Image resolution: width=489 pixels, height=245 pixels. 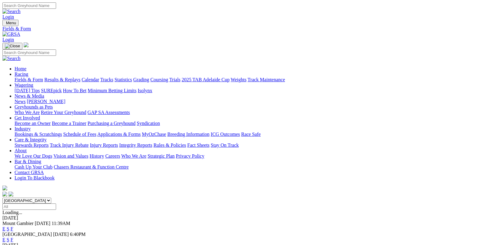 What do you see at coordinates (109, 112) in the screenshot?
I see `a: GAP SA Assessments` at bounding box center [109, 112].